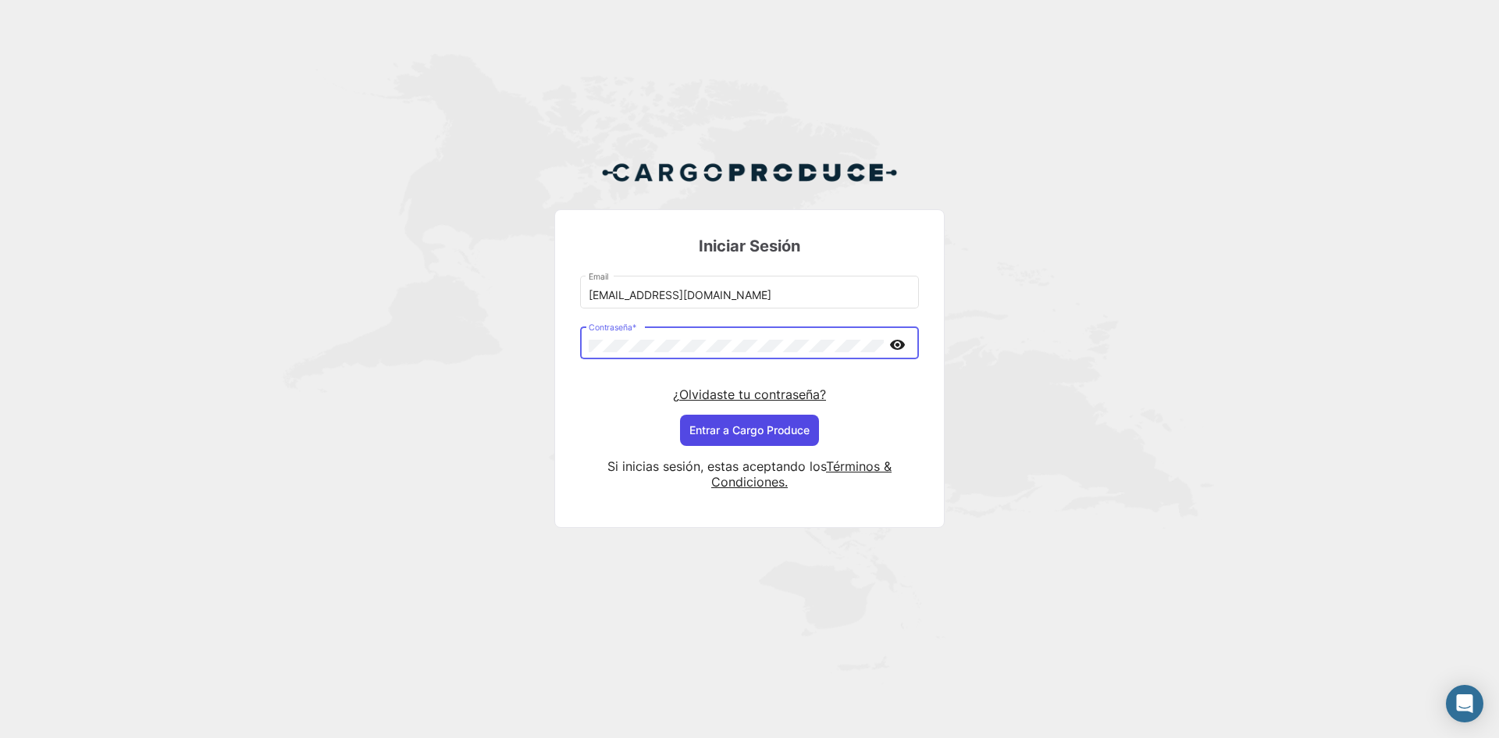 This screenshot has height=738, width=1499. Describe the element at coordinates (750, 173) in the screenshot. I see `img: Cargo Produce Logo` at that location.